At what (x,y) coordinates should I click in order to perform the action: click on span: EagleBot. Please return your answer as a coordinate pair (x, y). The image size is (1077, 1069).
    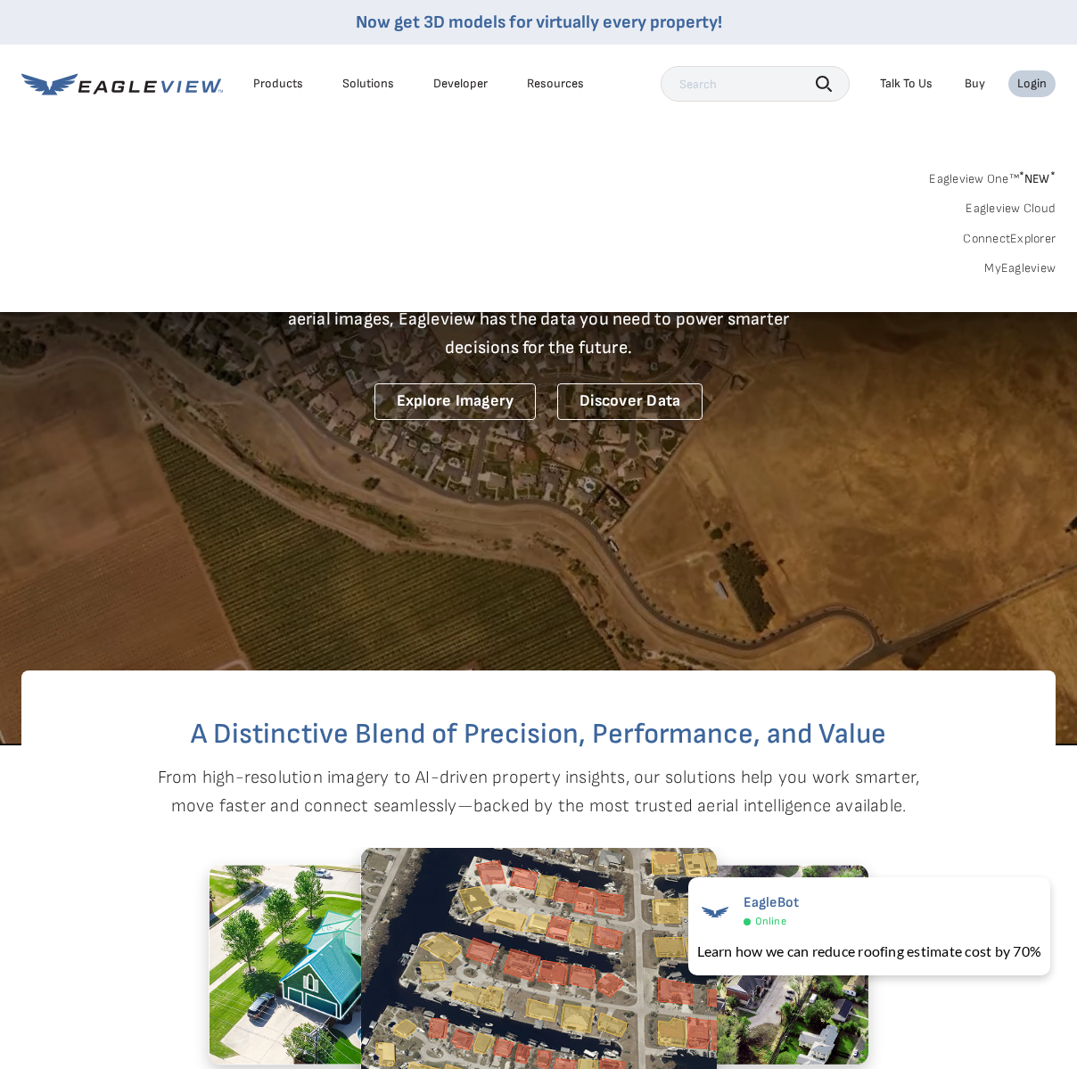
    Looking at the image, I should click on (771, 902).